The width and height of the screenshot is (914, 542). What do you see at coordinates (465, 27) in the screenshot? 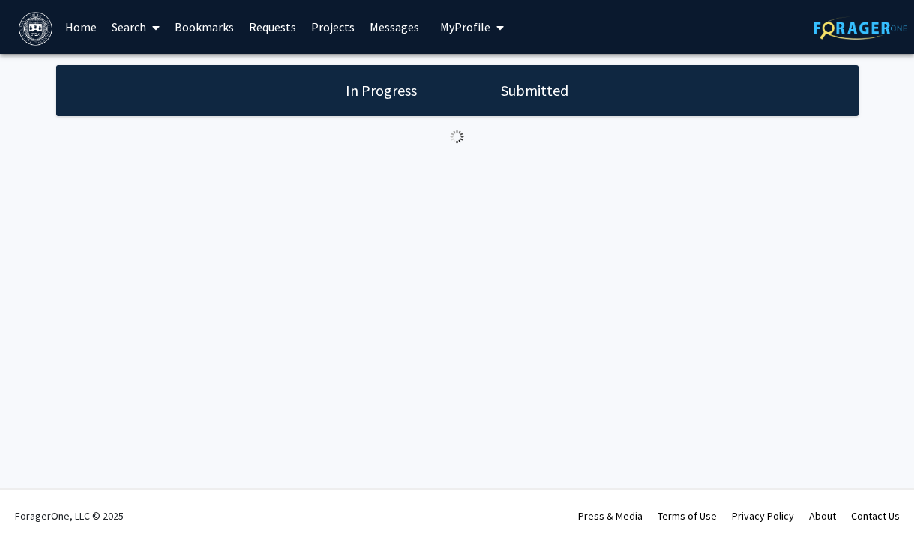
I see `span: My Profile` at bounding box center [465, 27].